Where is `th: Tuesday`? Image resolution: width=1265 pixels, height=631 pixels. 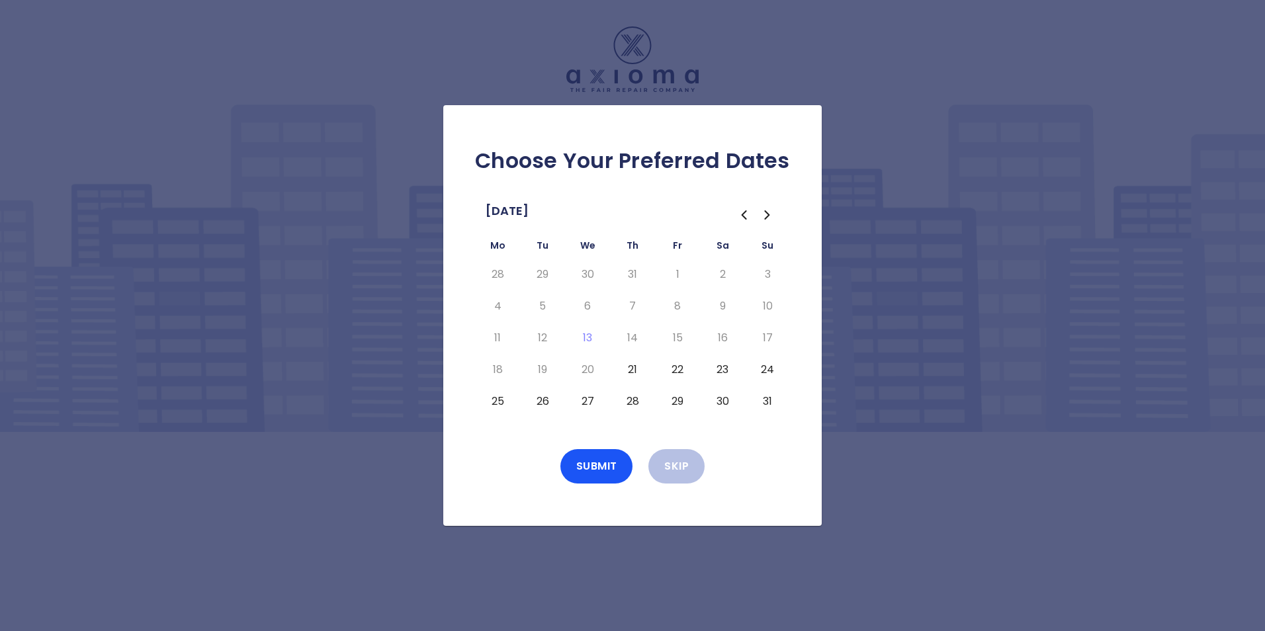
th: Tuesday is located at coordinates (543, 248).